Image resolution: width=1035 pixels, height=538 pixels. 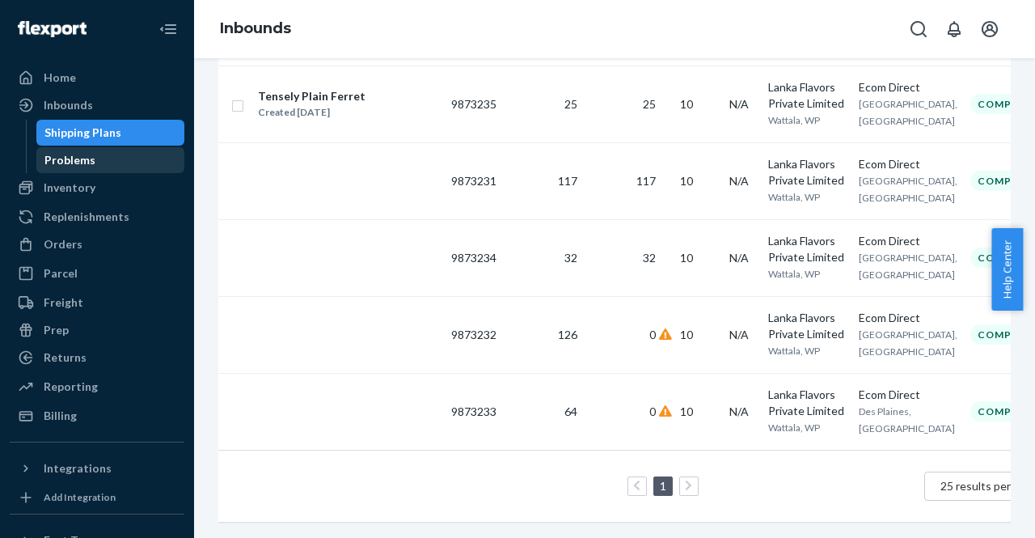 I want to click on div: Reporting, so click(x=70, y=387).